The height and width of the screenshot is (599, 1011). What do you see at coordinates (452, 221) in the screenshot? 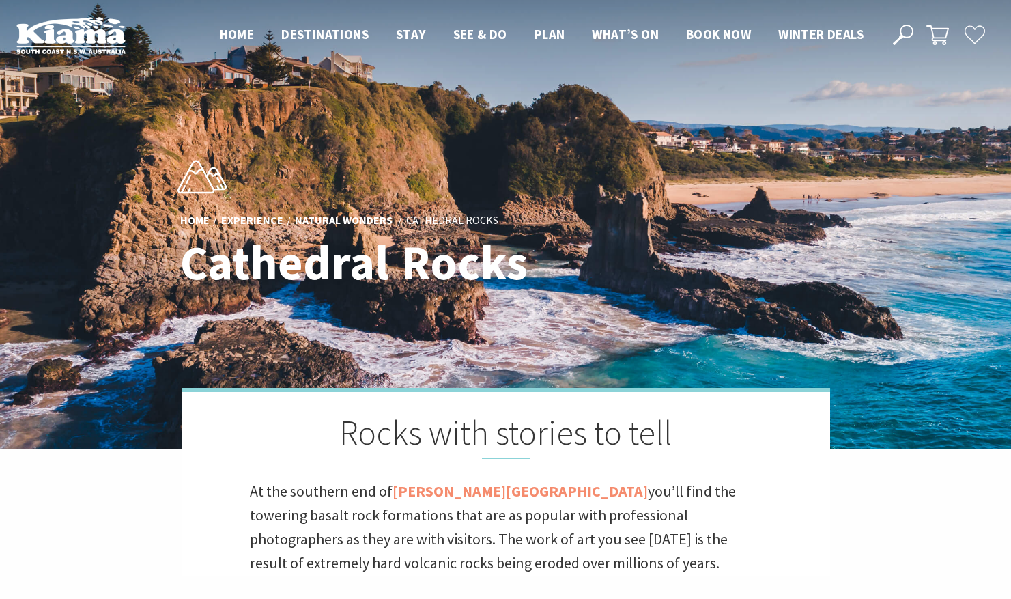
I see `li: Cathedral Rocks` at bounding box center [452, 221].